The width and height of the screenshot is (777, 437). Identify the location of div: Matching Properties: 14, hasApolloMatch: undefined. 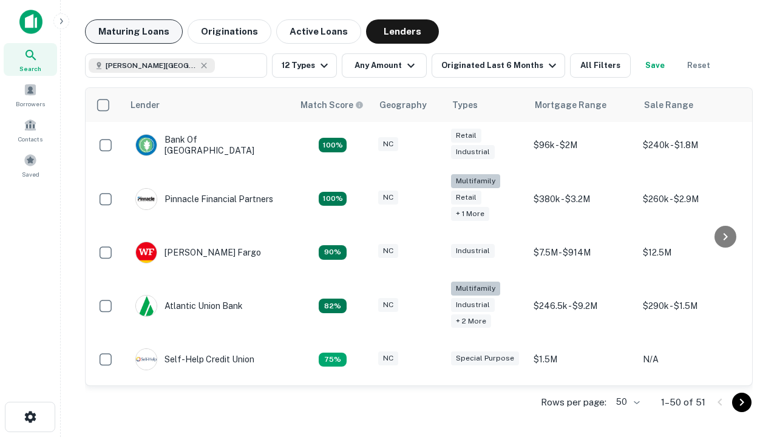
(333, 145).